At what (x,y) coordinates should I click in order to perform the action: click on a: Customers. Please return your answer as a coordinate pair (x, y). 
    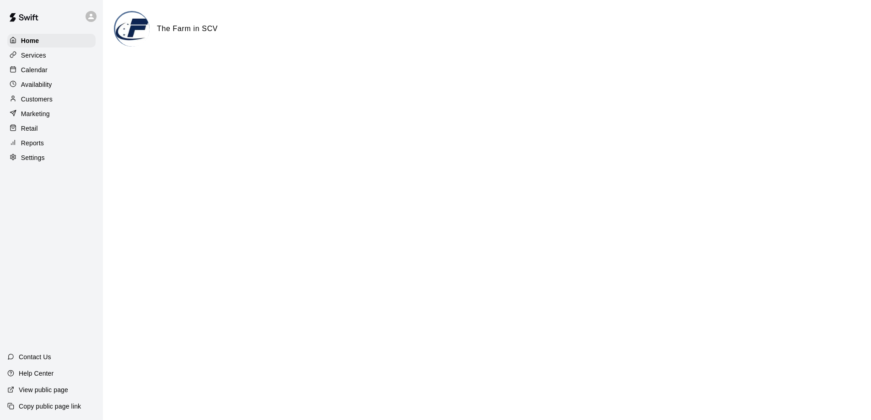
    Looking at the image, I should click on (51, 99).